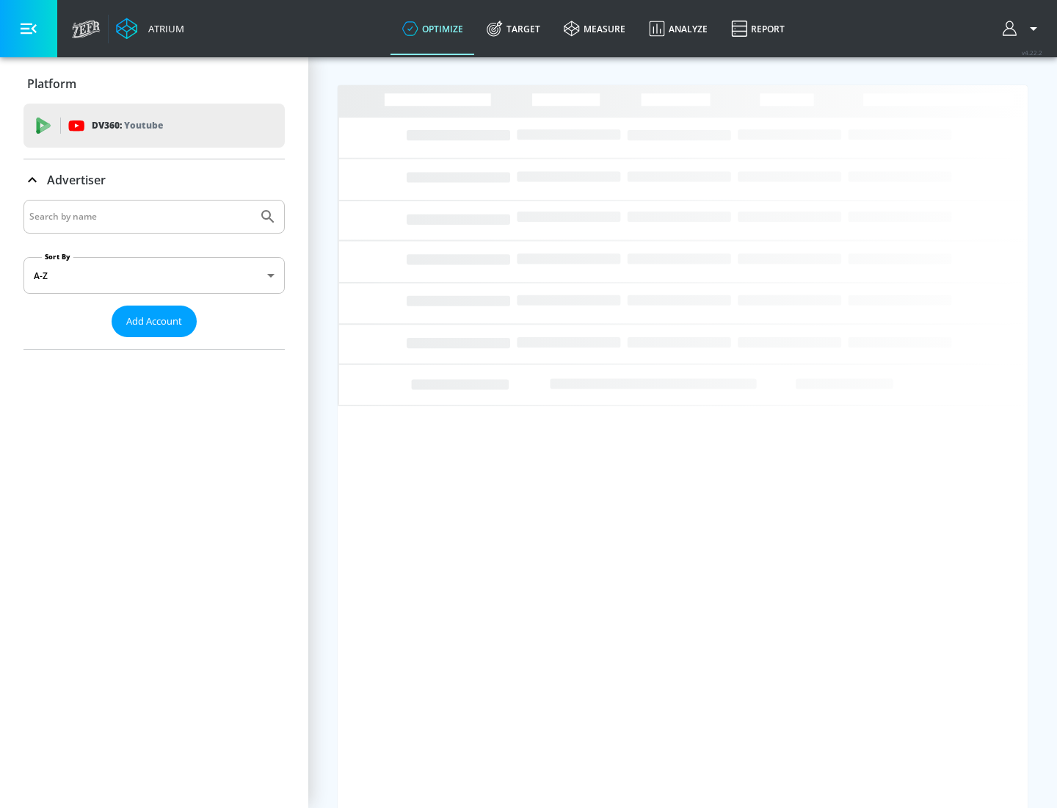  I want to click on a: Atrium, so click(150, 29).